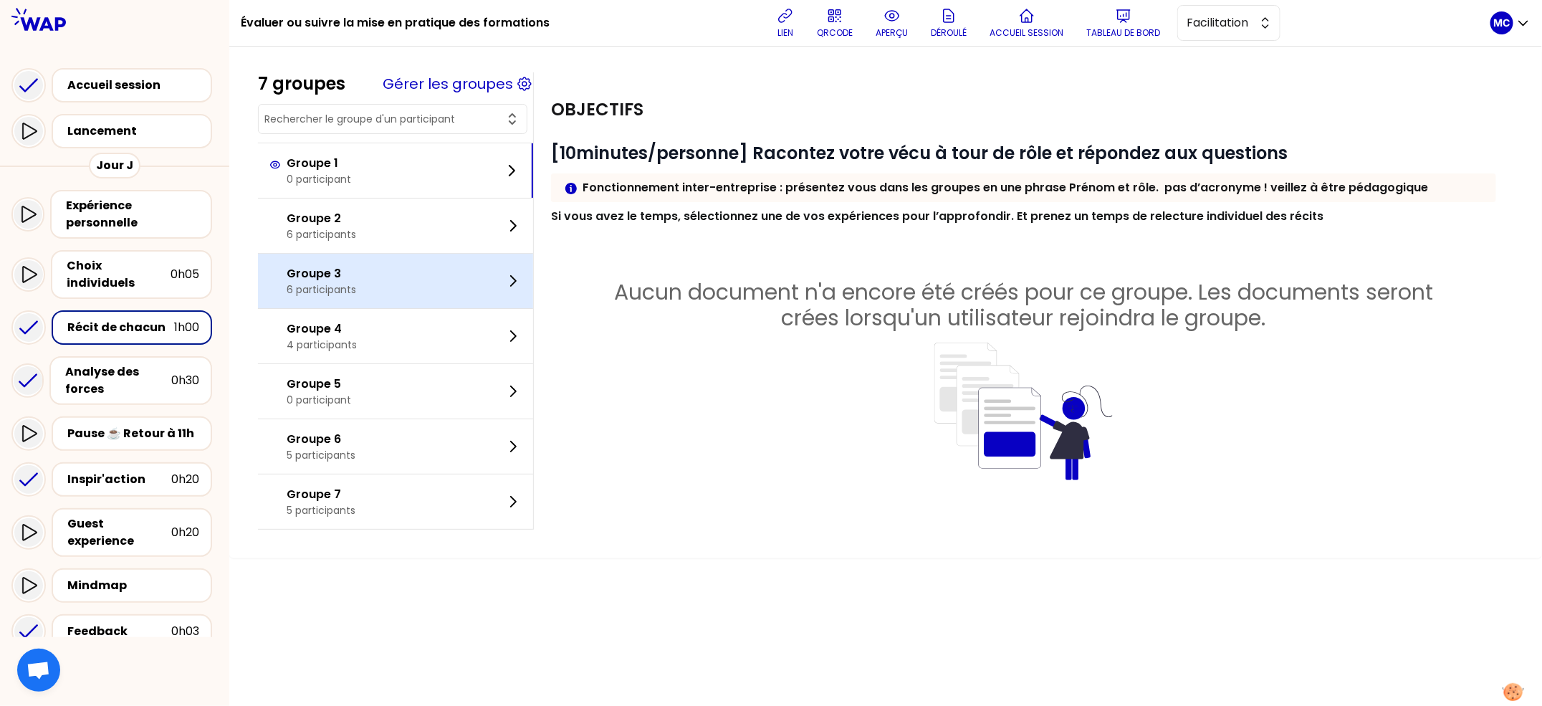  Describe the element at coordinates (785, 23) in the screenshot. I see `button: lien` at that location.